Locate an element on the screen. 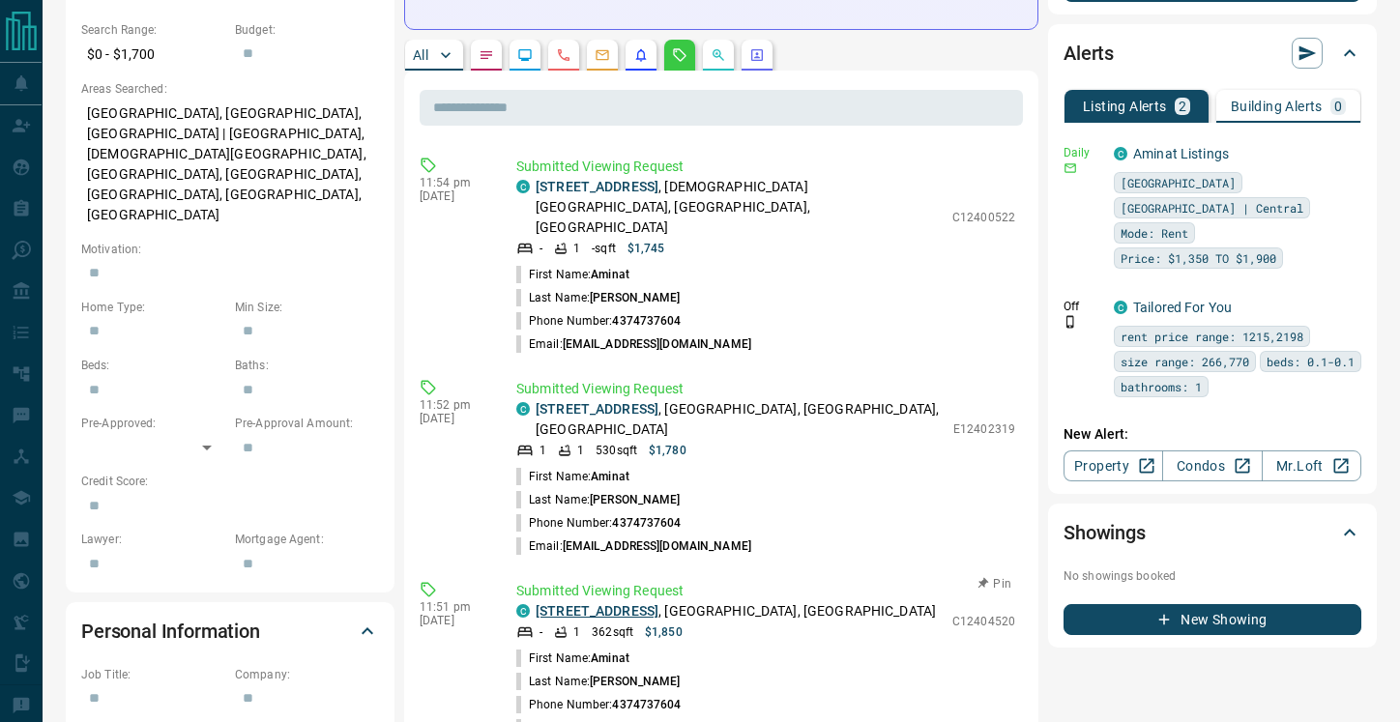 The width and height of the screenshot is (1400, 722). p: Building Alerts is located at coordinates (1276, 106).